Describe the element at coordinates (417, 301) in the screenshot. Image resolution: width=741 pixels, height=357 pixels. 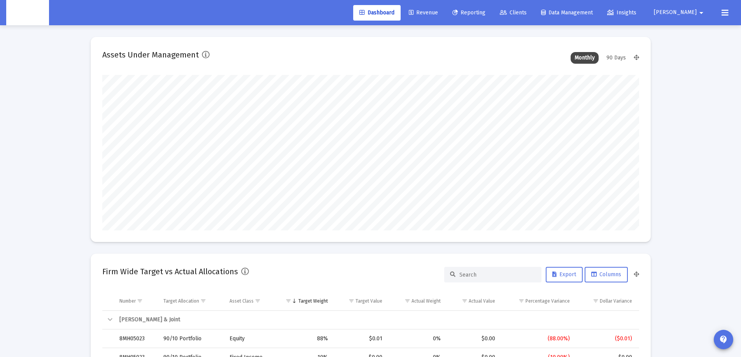
I see `td: Column Actual Weight` at that location.